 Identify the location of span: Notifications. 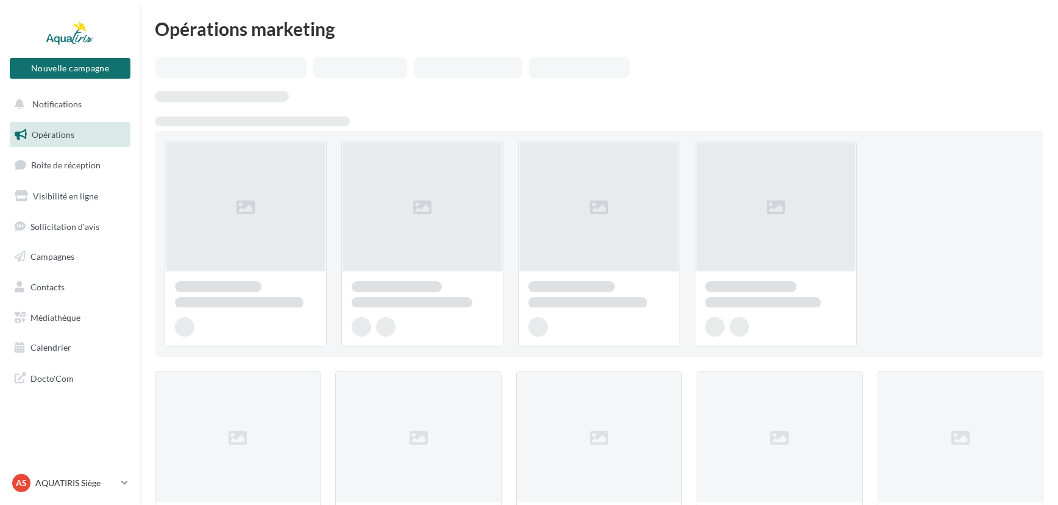
(57, 104).